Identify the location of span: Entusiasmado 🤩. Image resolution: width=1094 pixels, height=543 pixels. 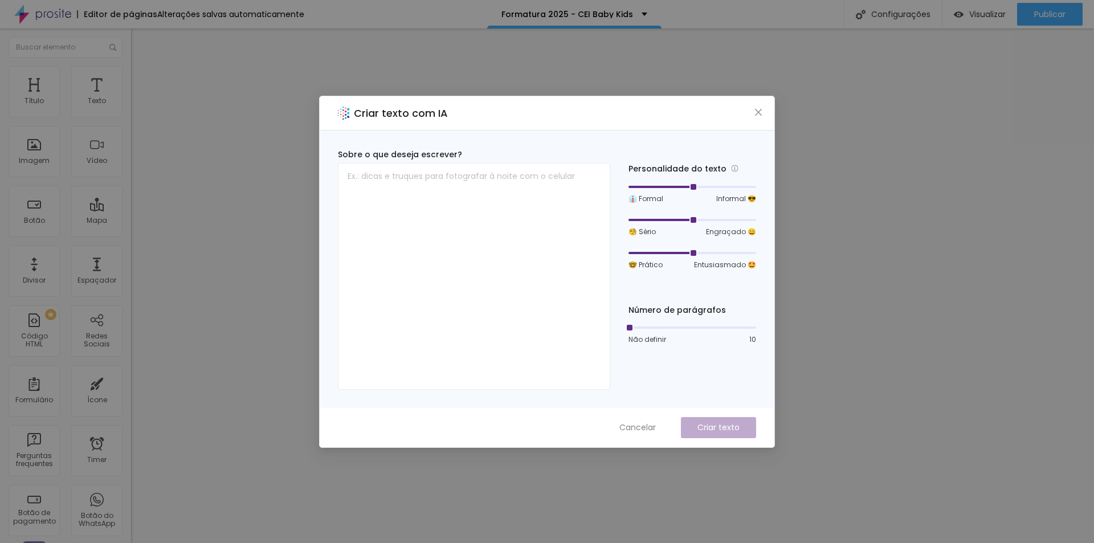
(725, 265).